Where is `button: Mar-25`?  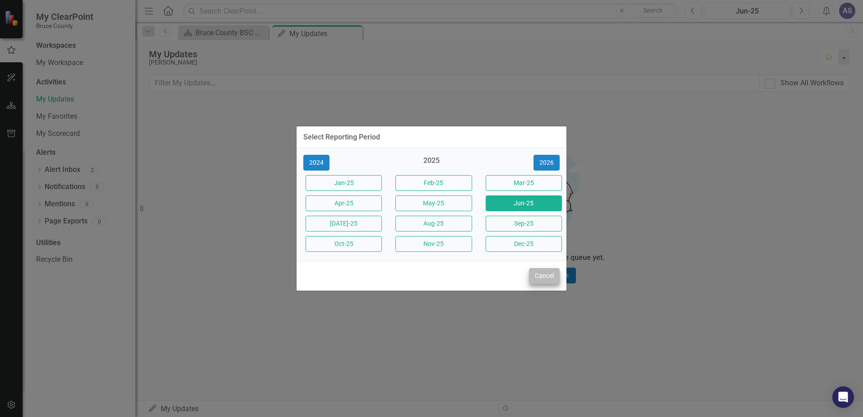
button: Mar-25 is located at coordinates (524, 183).